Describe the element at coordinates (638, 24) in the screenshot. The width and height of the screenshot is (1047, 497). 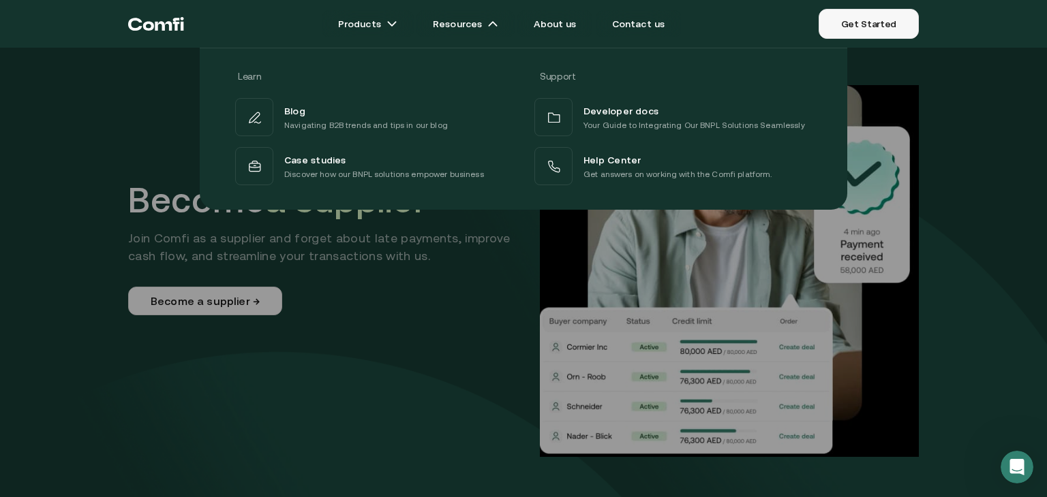
I see `a: Contact us` at that location.